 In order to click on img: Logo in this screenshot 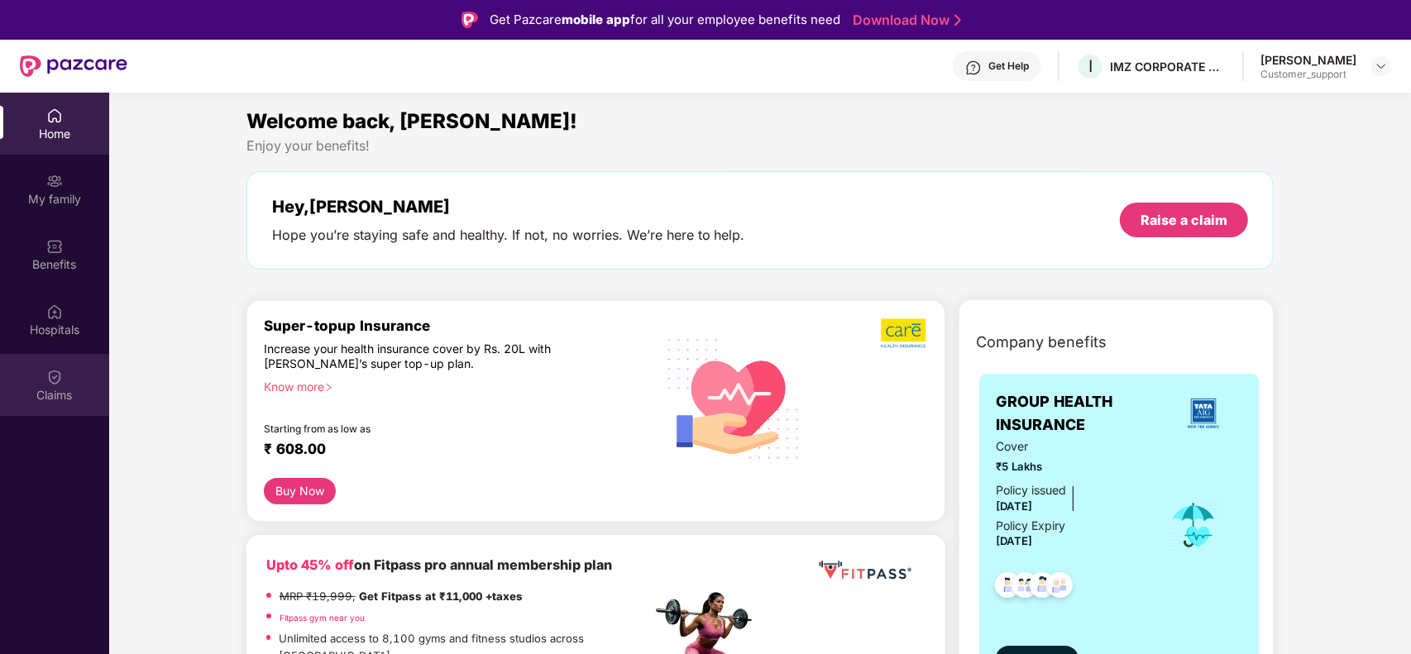, I will do `click(470, 20)`.